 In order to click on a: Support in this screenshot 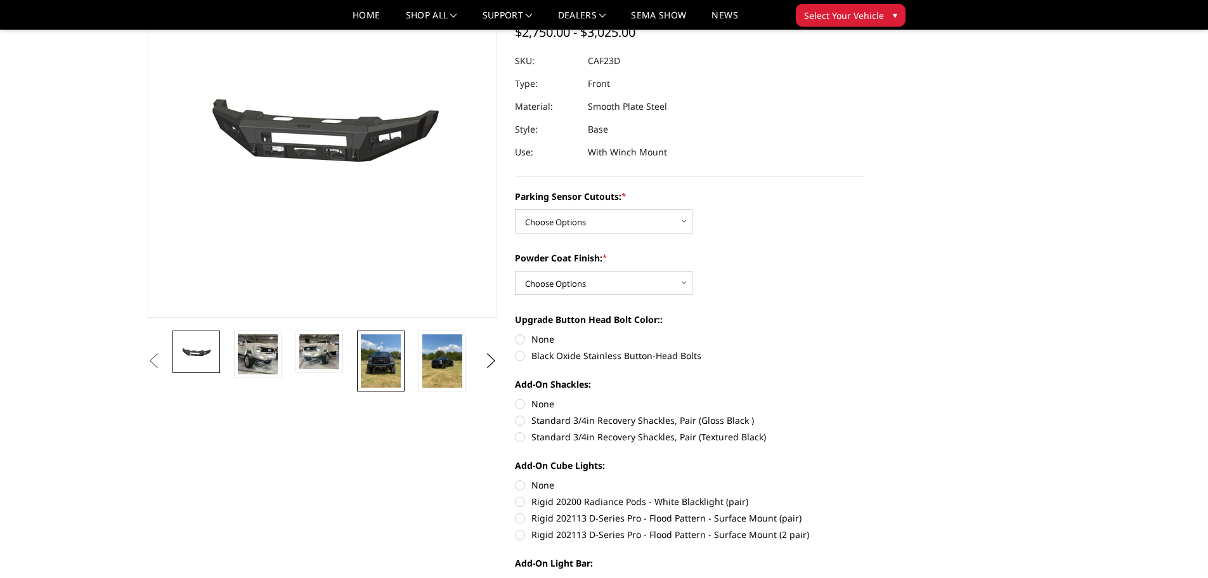, I will do `click(507, 20)`.